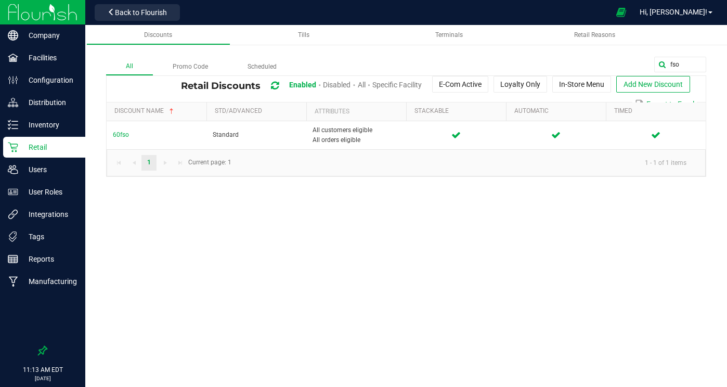 This screenshot has width=727, height=387. Describe the element at coordinates (356, 140) in the screenshot. I see `span: All orders eligible` at that location.